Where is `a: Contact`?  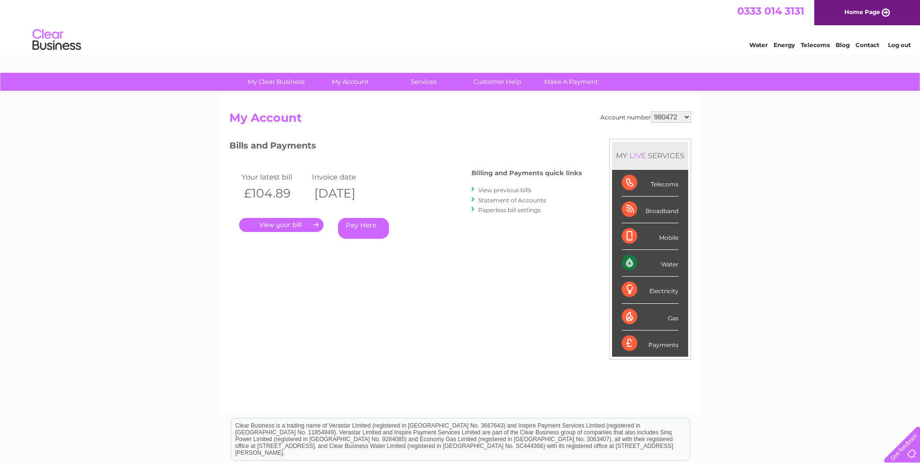
a: Contact is located at coordinates (868, 45).